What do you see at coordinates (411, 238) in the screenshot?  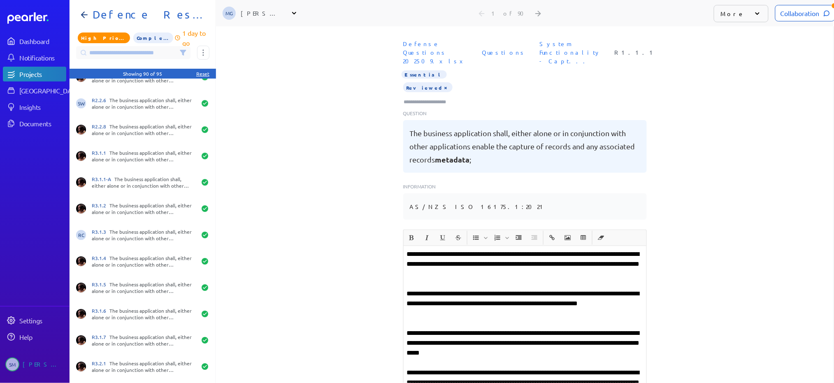 I see `span: Bold` at bounding box center [411, 238].